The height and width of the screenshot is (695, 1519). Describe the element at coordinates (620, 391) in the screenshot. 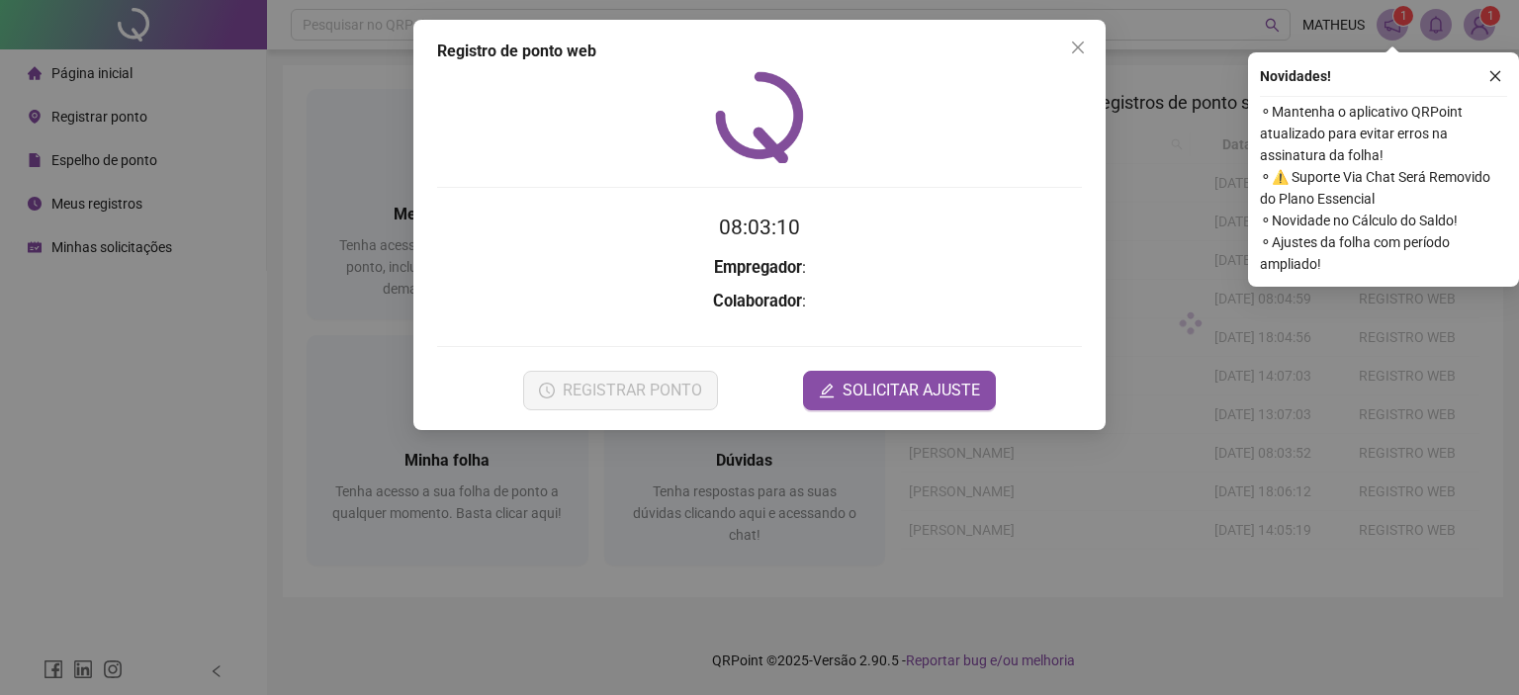

I see `button: REGISTRAR PONTO` at that location.